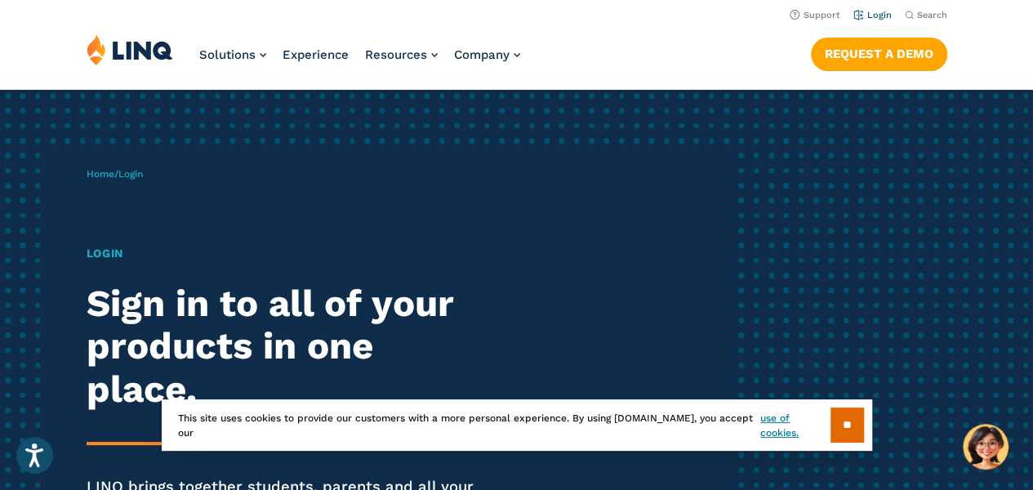  Describe the element at coordinates (227, 55) in the screenshot. I see `span: Solutions` at that location.